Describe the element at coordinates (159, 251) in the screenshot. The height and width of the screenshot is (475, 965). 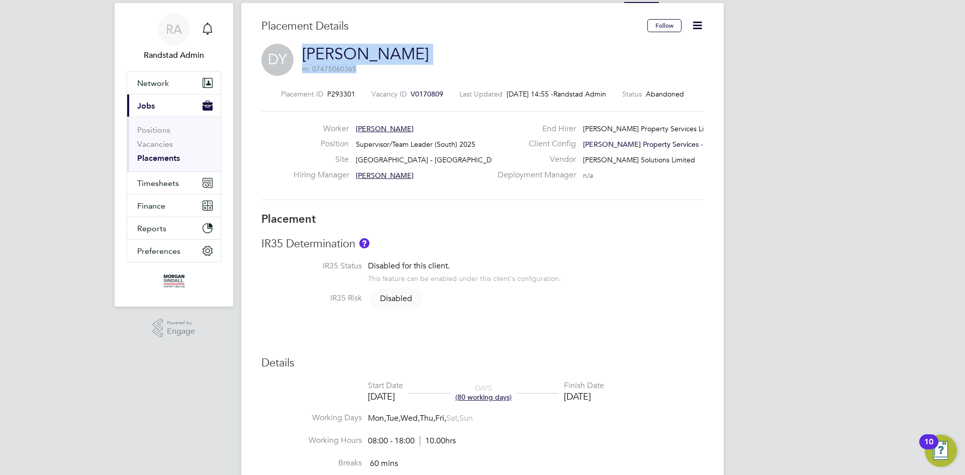
I see `span: Preferences` at that location.